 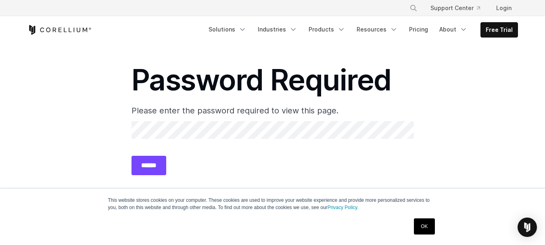 I want to click on a: Free Trial, so click(x=499, y=30).